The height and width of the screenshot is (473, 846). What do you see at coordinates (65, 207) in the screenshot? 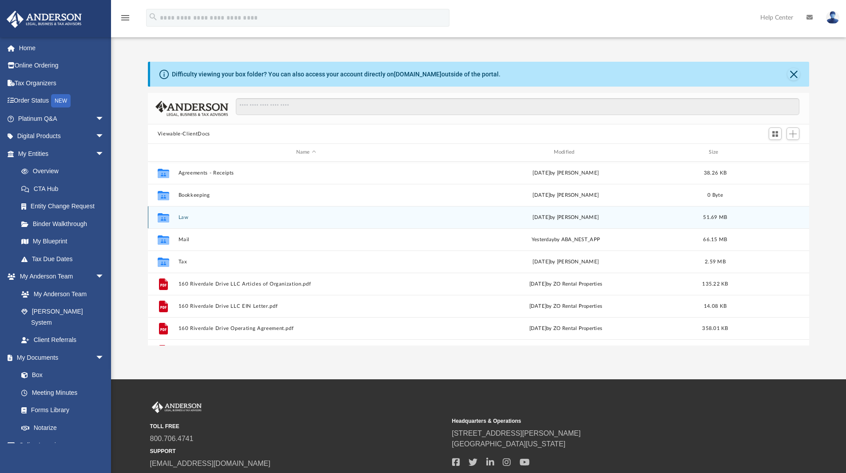
I see `a: Entity Change Request` at bounding box center [65, 207].